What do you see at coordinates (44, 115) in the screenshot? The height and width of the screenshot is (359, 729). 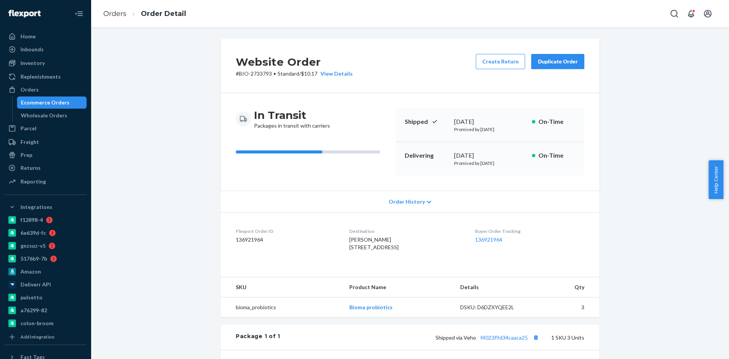 I see `div: Wholesale Orders` at bounding box center [44, 115].